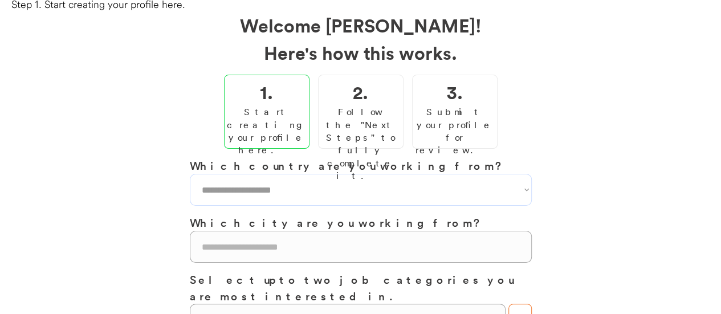  I want to click on h3: Which city are you working from?, so click(361, 222).